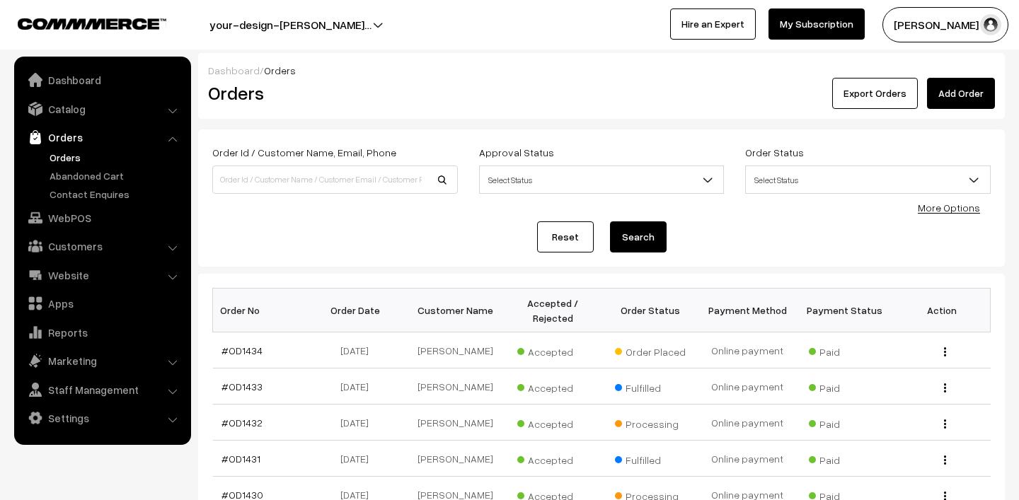  Describe the element at coordinates (650, 422) in the screenshot. I see `span: Processing` at that location.